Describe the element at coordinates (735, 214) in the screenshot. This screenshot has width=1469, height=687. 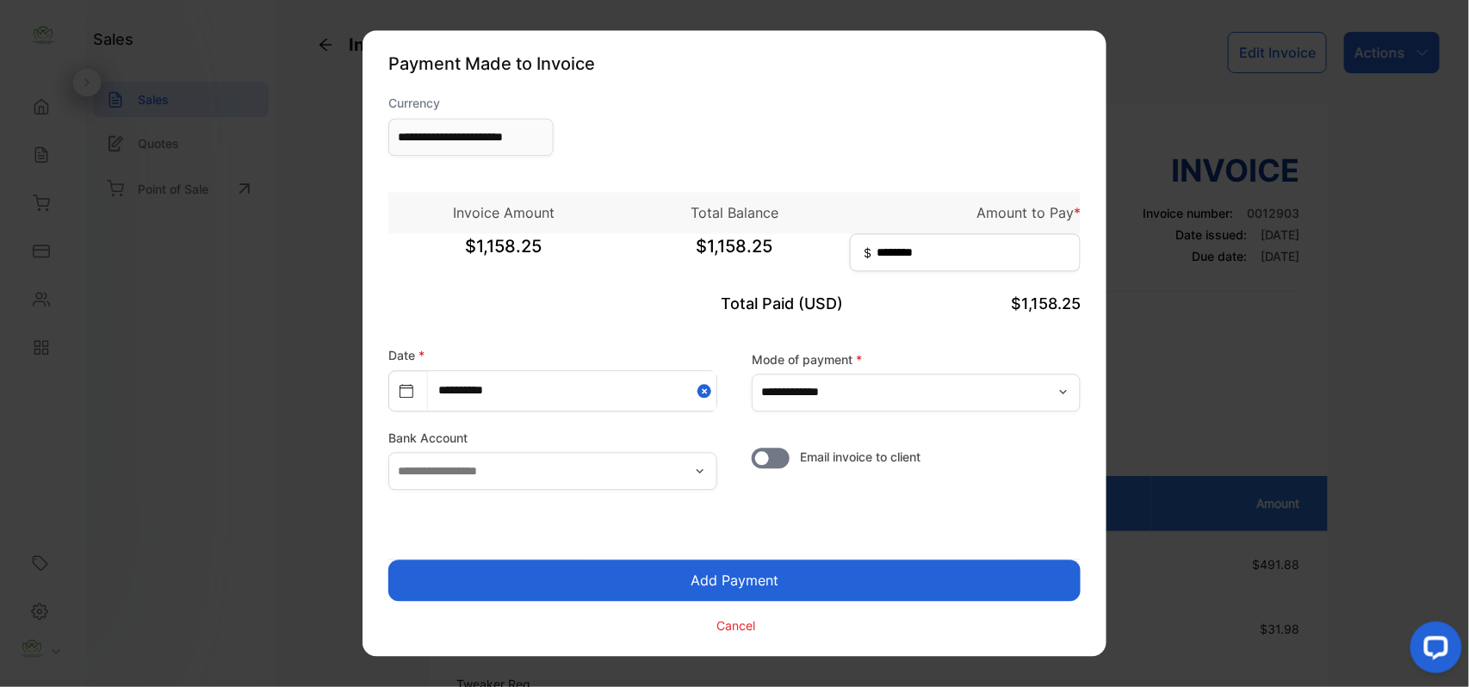
I see `p: Total Balance` at that location.